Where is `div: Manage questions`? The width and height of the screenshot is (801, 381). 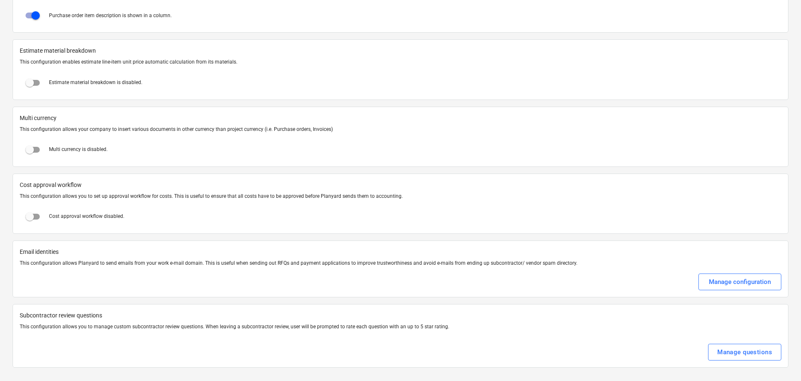 div: Manage questions is located at coordinates (744, 352).